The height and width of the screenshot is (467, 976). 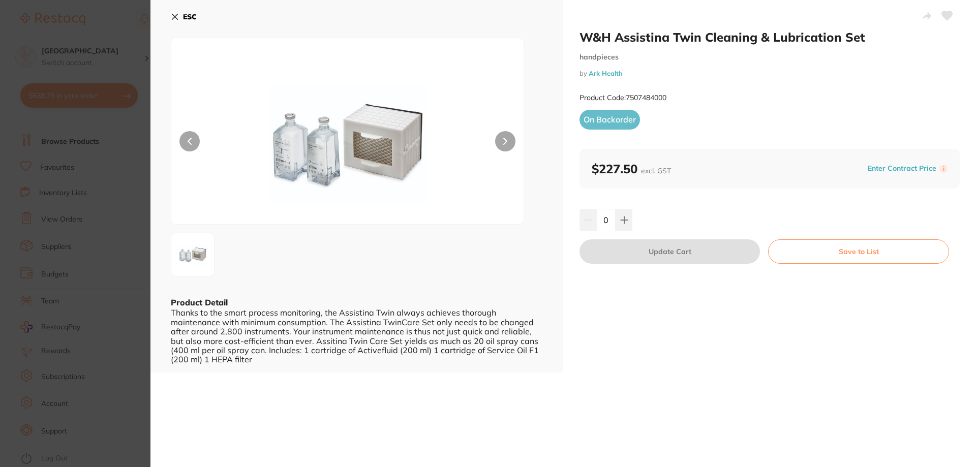 I want to click on label: i, so click(x=944, y=169).